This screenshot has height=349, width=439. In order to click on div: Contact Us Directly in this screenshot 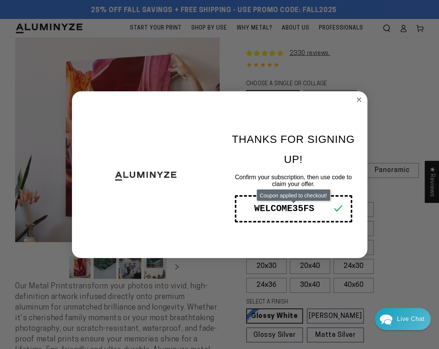, I will do `click(410, 319)`.